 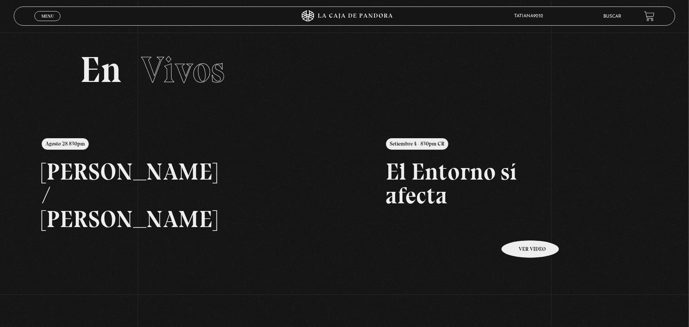 I want to click on a: Buscar, so click(x=612, y=16).